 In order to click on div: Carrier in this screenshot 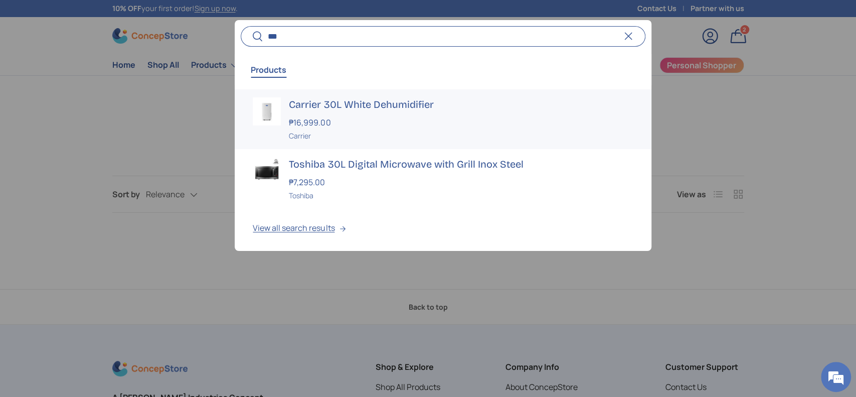, I will do `click(461, 135)`.